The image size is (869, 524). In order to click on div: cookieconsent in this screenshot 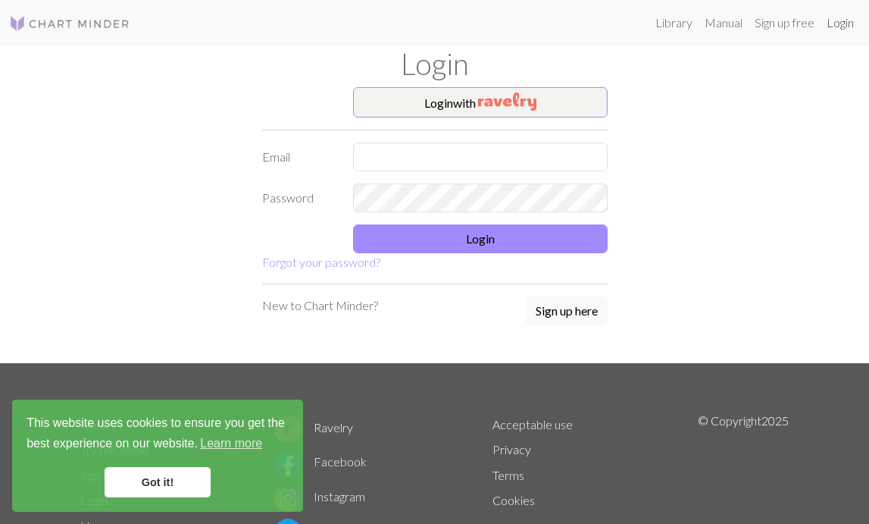, I will do `click(158, 455)`.